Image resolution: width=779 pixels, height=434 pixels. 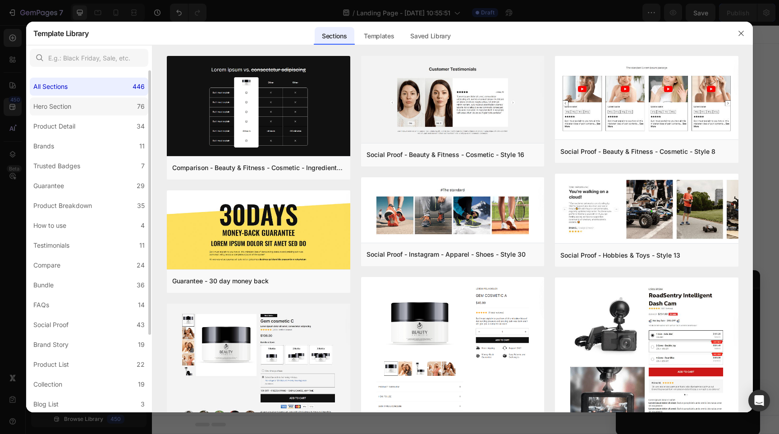 What do you see at coordinates (54, 126) in the screenshot?
I see `div: Product Detail` at bounding box center [54, 126].